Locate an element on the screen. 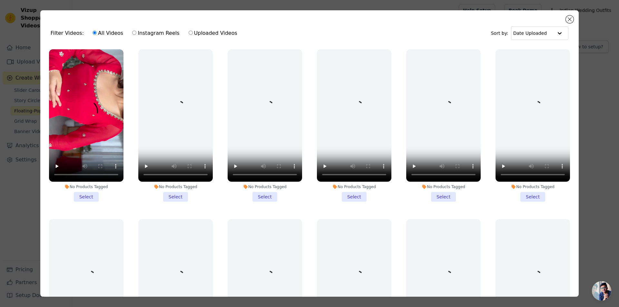 Image resolution: width=619 pixels, height=307 pixels. label: All Videos is located at coordinates (108, 33).